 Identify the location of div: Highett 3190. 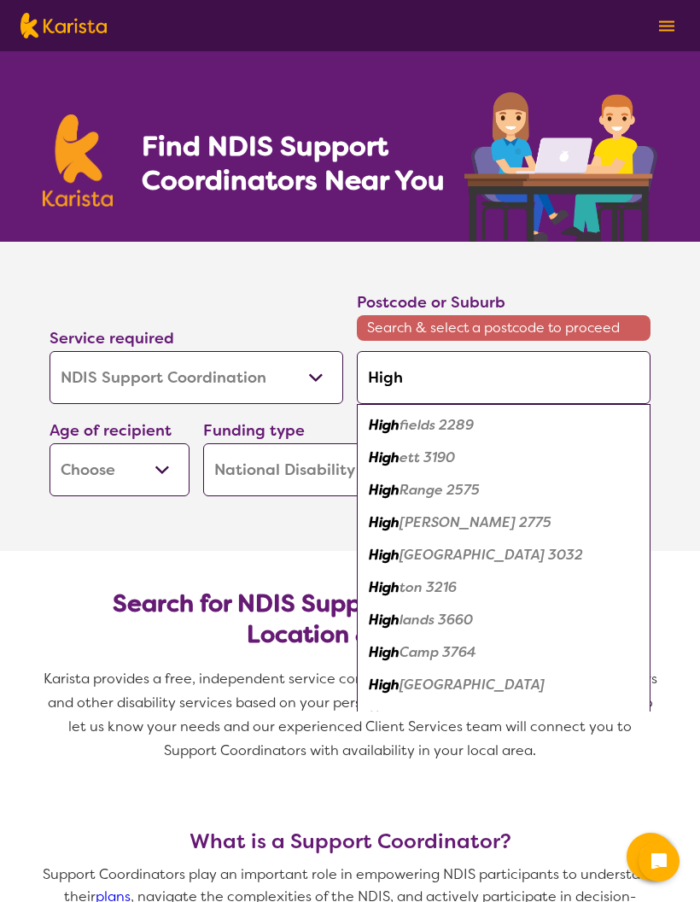
(504, 458).